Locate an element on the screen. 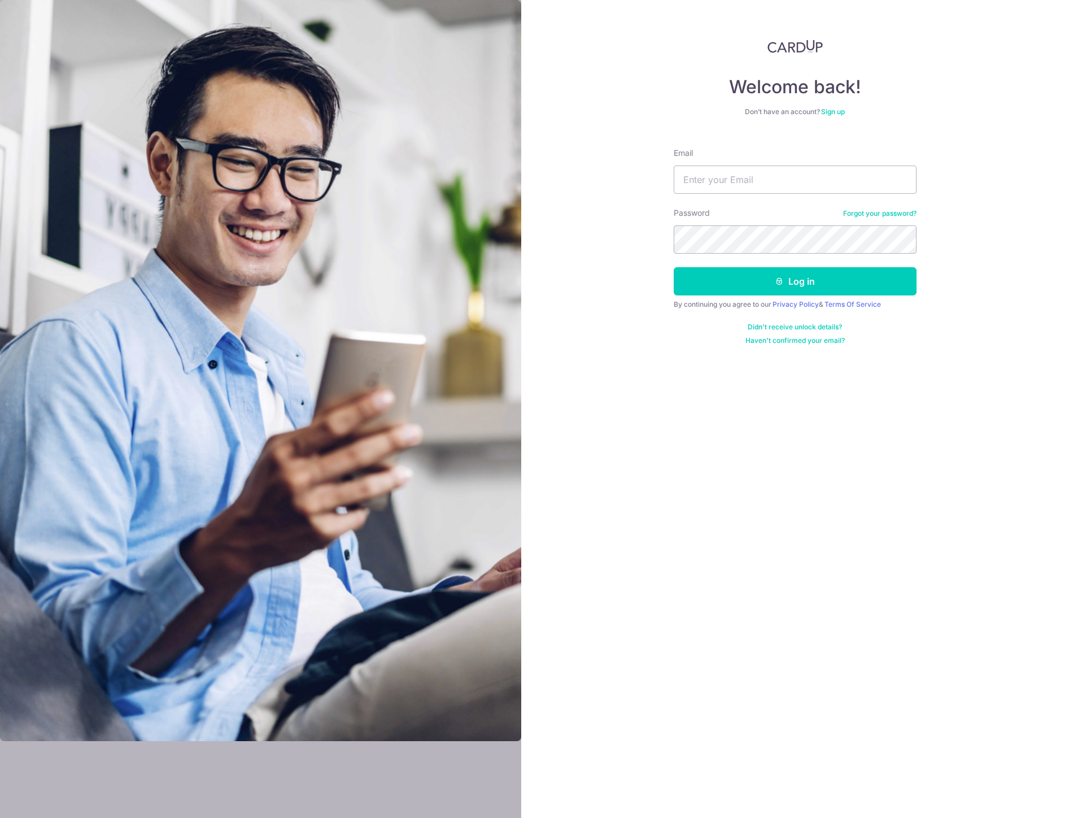  input: Enter your Email is located at coordinates (795, 180).